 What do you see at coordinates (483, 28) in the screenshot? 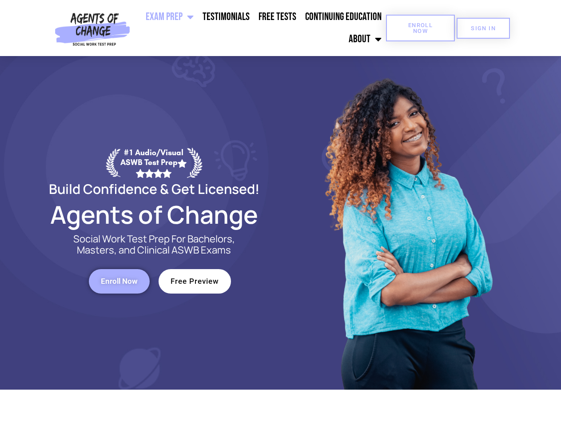
I see `a: SIGN IN` at bounding box center [483, 28].